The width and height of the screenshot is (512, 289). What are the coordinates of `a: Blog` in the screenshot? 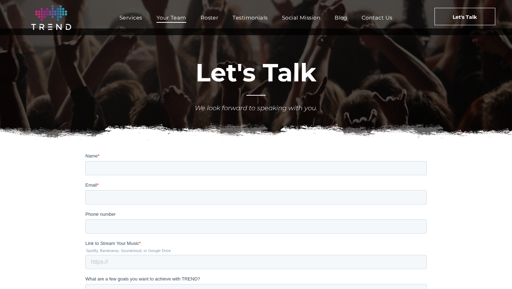 It's located at (341, 17).